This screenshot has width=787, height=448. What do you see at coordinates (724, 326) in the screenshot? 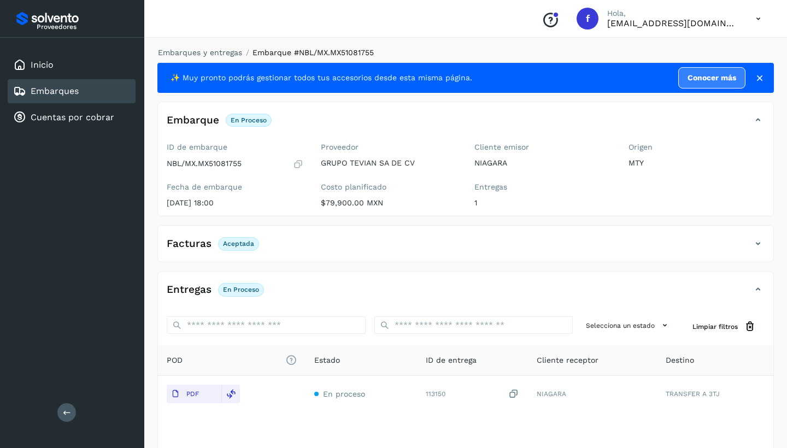
I see `button: Limpiar filtros` at bounding box center [724, 326].